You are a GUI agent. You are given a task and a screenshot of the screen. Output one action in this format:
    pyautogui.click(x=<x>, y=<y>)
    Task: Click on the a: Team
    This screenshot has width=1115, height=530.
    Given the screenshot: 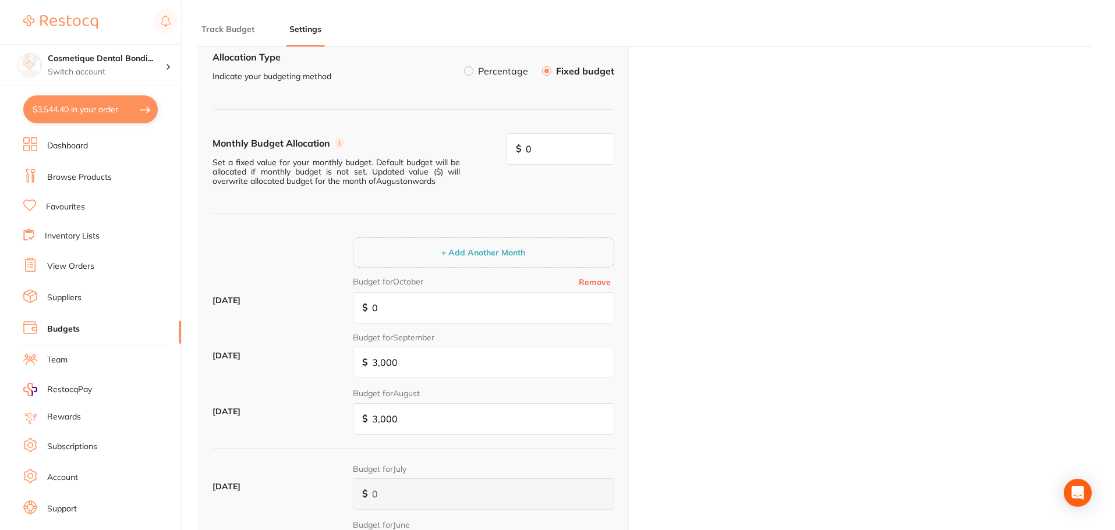 What is the action you would take?
    pyautogui.click(x=57, y=360)
    